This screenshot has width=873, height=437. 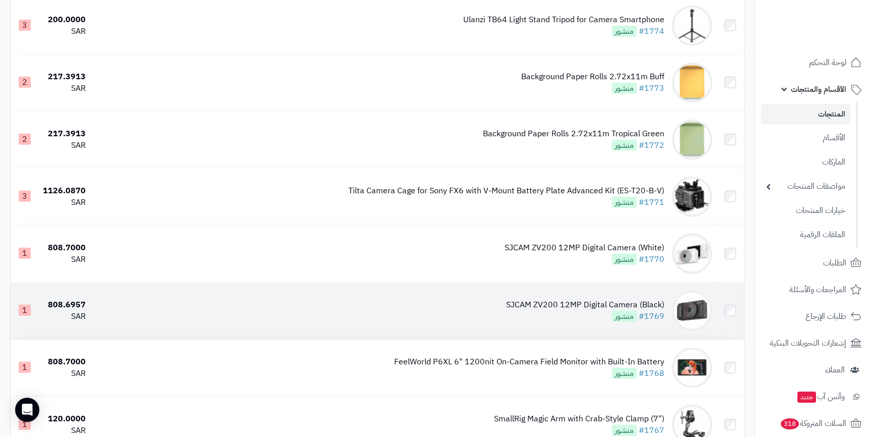 What do you see at coordinates (529, 362) in the screenshot?
I see `div: FeelWorld P6XL 6" 1200nit On-Camera Field Monitor with Built-In Battery` at bounding box center [529, 362].